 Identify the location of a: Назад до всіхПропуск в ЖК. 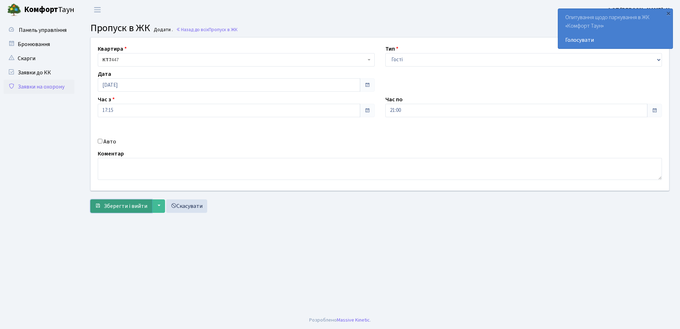
(207, 29).